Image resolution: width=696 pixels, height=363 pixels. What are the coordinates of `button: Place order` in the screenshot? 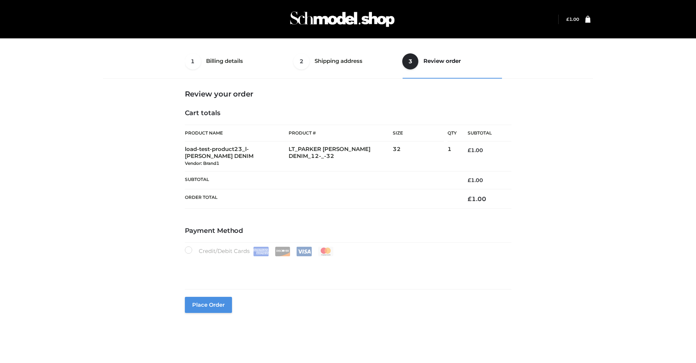 It's located at (208, 305).